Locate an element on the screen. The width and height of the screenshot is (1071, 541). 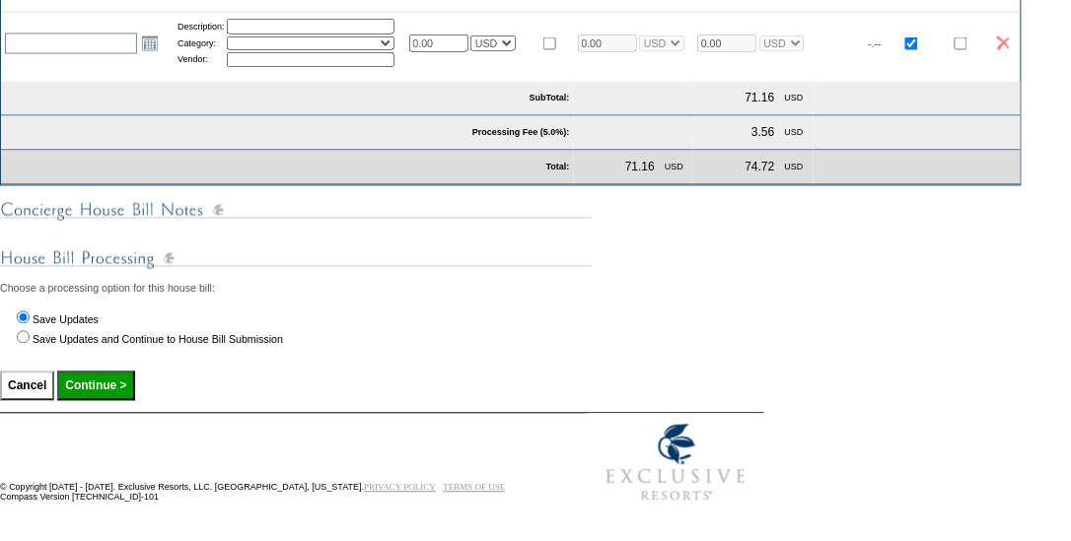
a: Open the calendar popup. is located at coordinates (150, 43).